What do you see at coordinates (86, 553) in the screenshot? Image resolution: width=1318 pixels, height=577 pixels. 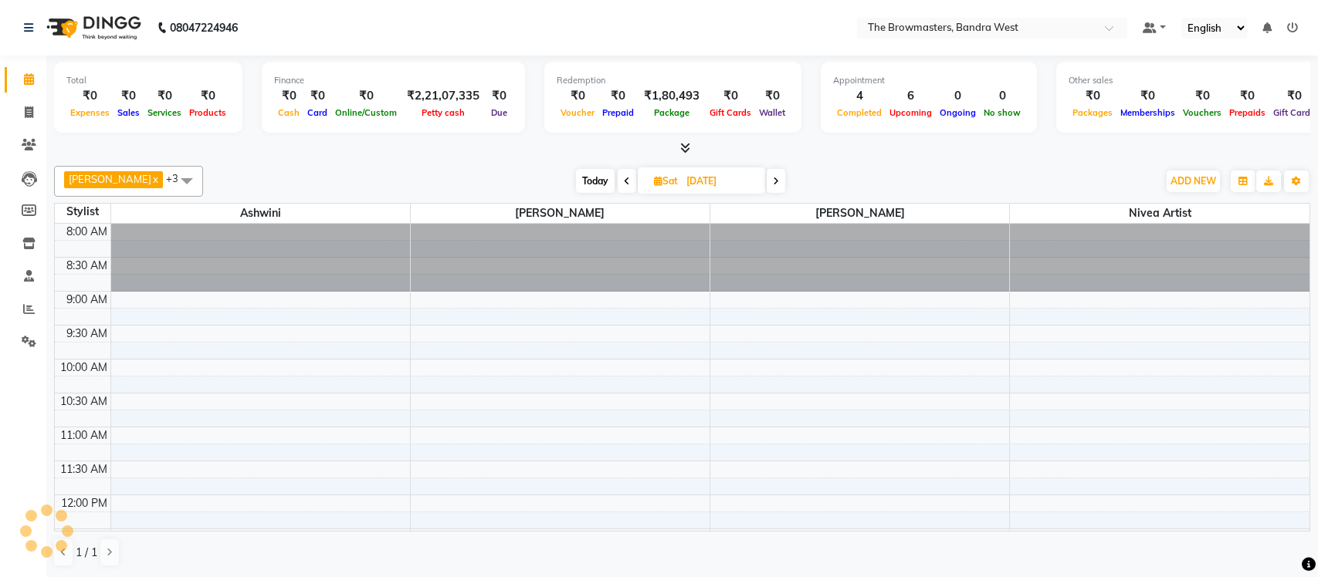 I see `span: 1 / 1` at bounding box center [86, 553].